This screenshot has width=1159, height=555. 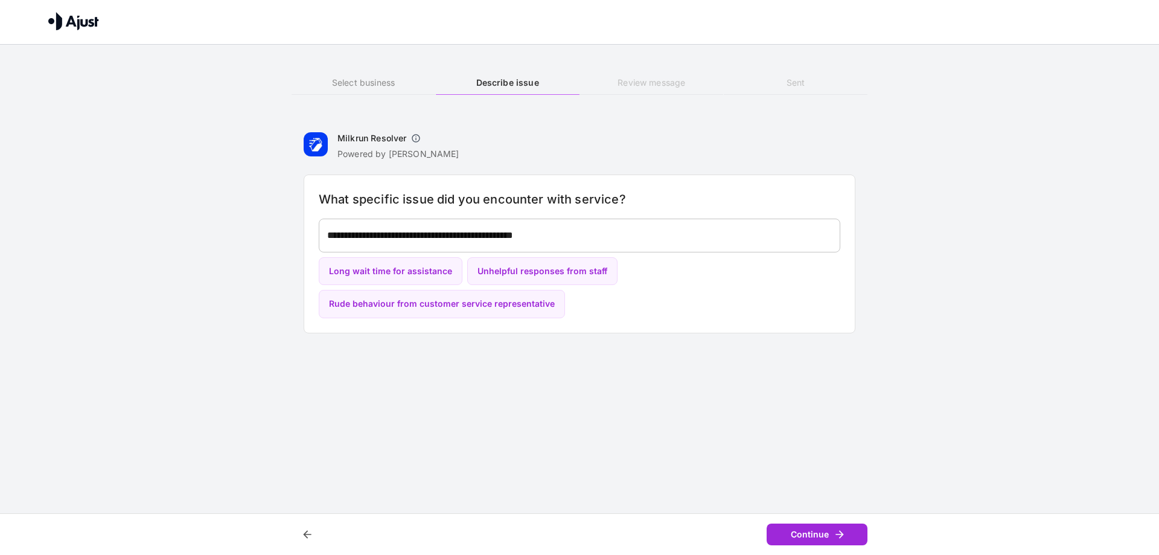 What do you see at coordinates (542, 271) in the screenshot?
I see `button: Unhelpful responses from staff` at bounding box center [542, 271].